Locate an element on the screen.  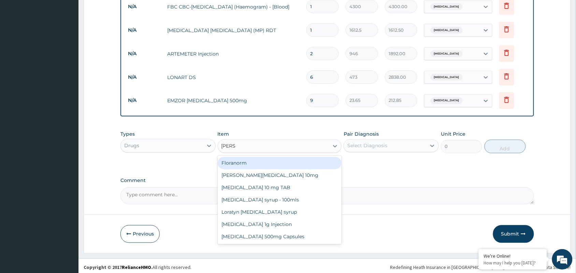
a: RelianceHMO is located at coordinates (136, 268).